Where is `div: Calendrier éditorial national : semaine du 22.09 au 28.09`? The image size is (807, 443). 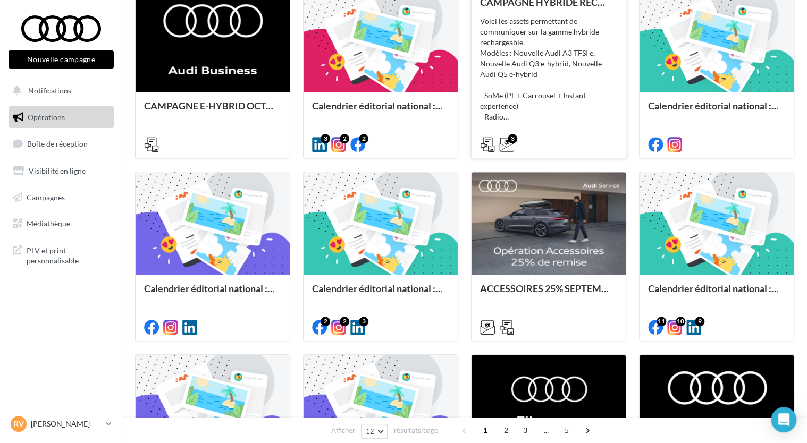 div: Calendrier éditorial national : semaine du 22.09 au 28.09 is located at coordinates (381, 111).